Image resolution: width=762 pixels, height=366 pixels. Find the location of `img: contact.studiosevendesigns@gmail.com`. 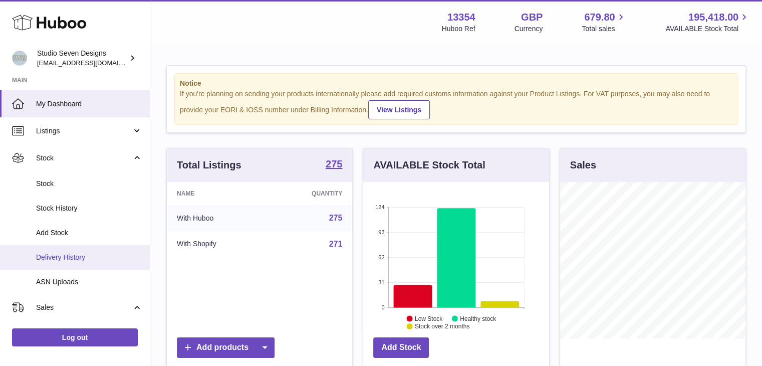

img: contact.studiosevendesigns@gmail.com is located at coordinates (20, 58).